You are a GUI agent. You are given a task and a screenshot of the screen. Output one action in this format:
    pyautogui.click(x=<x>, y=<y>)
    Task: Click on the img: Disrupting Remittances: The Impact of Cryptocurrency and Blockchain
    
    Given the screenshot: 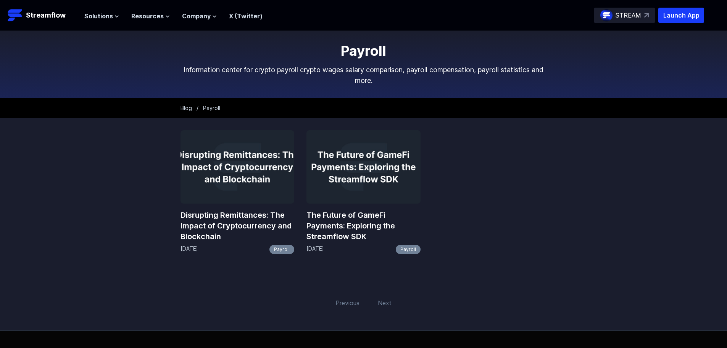 What is the action you would take?
    pyautogui.click(x=237, y=167)
    